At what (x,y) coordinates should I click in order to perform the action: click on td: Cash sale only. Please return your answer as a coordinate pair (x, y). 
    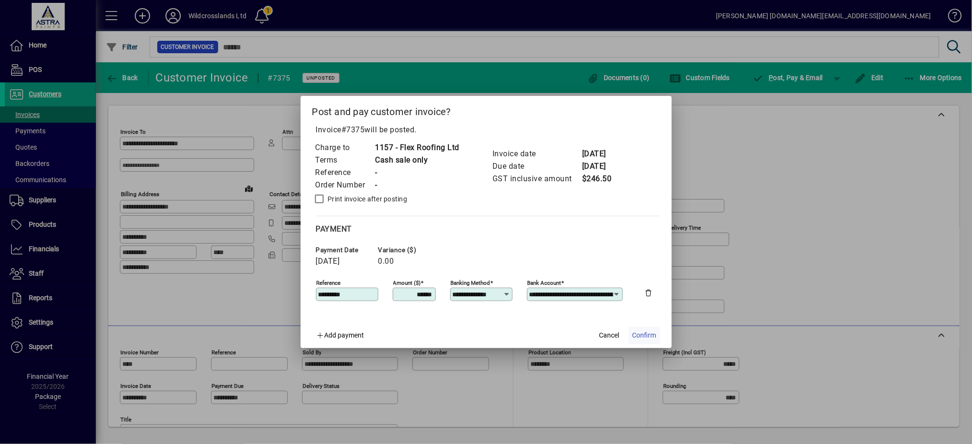
    Looking at the image, I should click on (417, 160).